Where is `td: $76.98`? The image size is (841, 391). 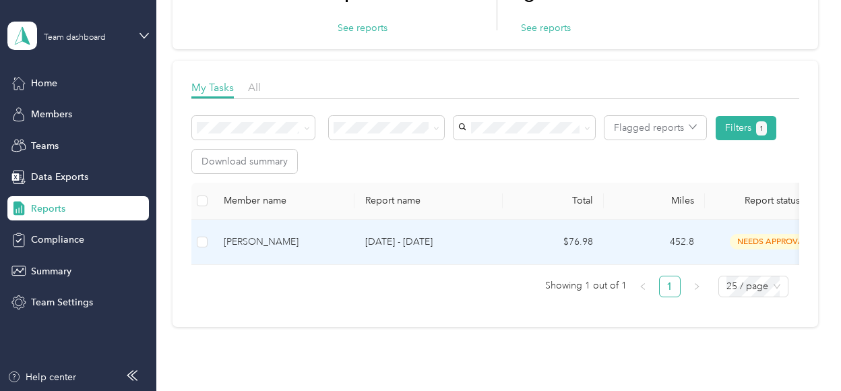 td: $76.98 is located at coordinates (553, 242).